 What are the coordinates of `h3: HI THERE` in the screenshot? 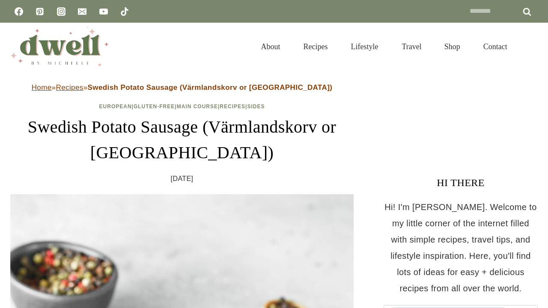 It's located at (461, 183).